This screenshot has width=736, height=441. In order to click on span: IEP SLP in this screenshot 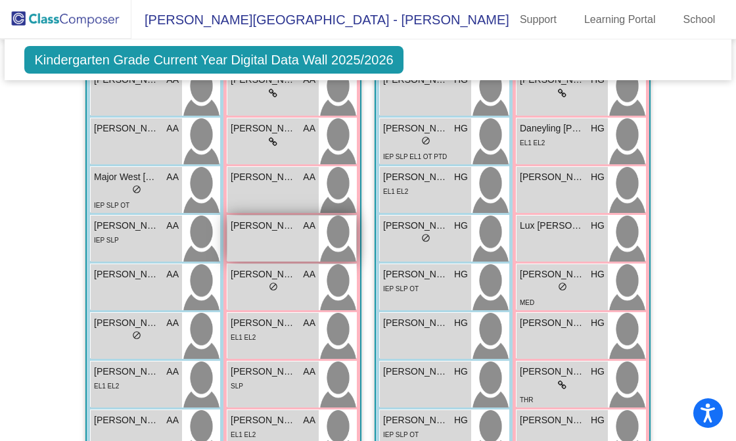, I will do `click(106, 240)`.